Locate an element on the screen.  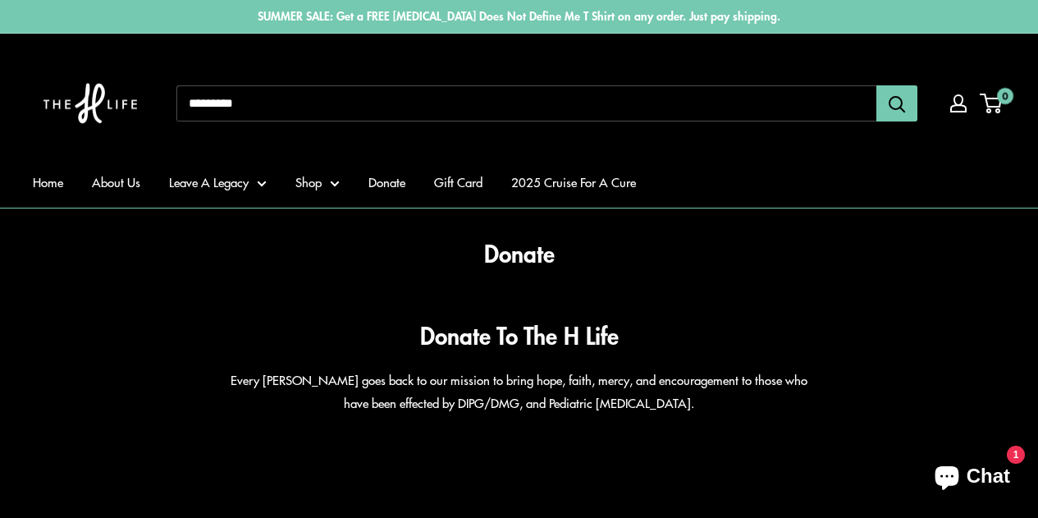
a: Home is located at coordinates (48, 182).